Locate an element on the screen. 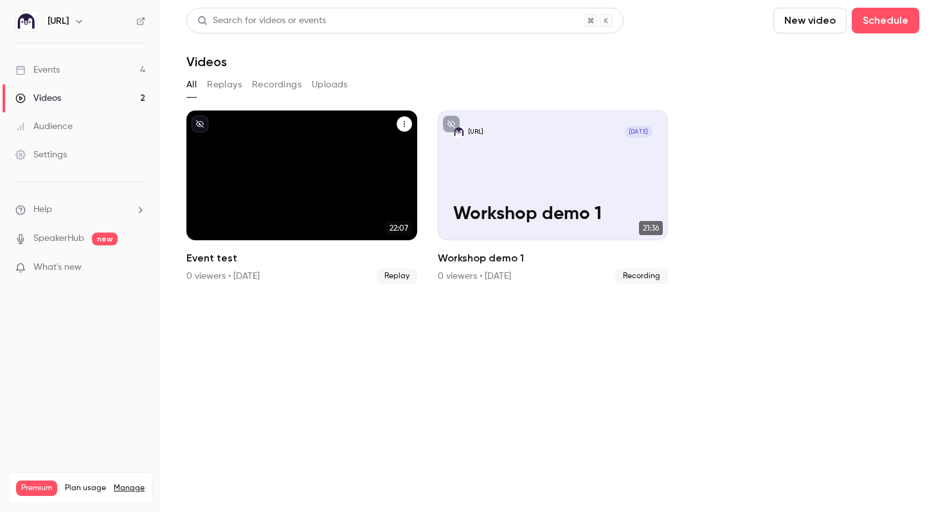 Image resolution: width=945 pixels, height=512 pixels. span: Replay is located at coordinates (397, 276).